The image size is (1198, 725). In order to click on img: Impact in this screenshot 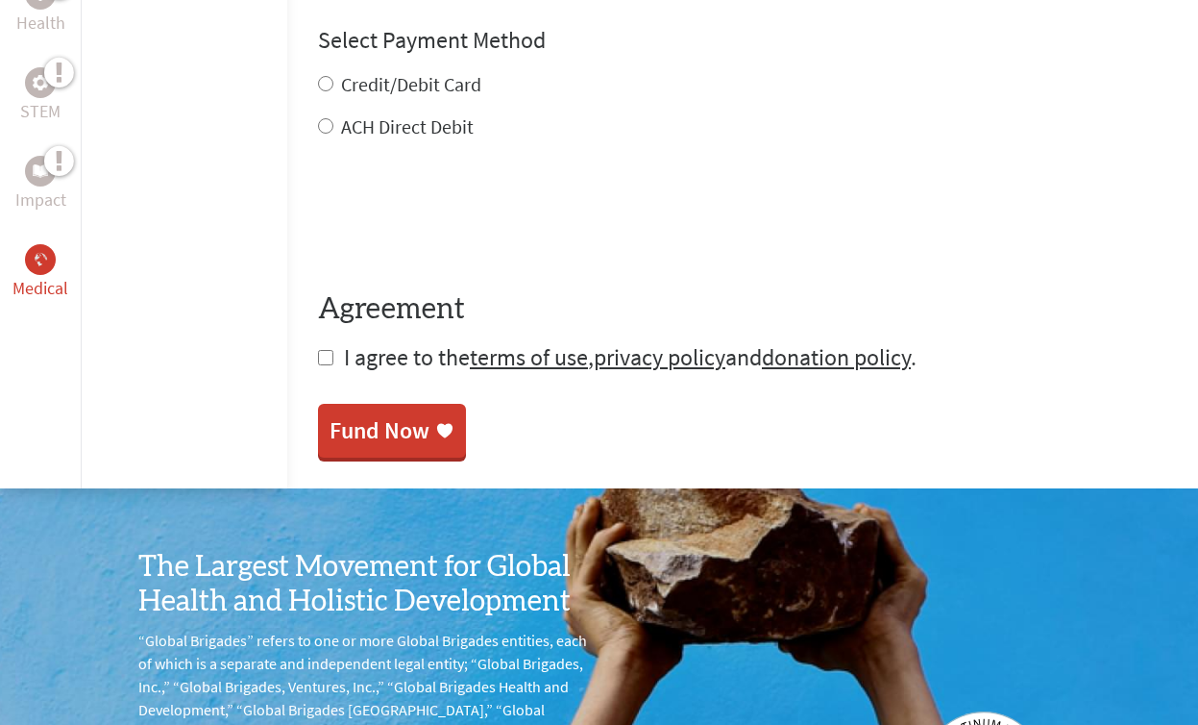, I will do `click(40, 171)`.